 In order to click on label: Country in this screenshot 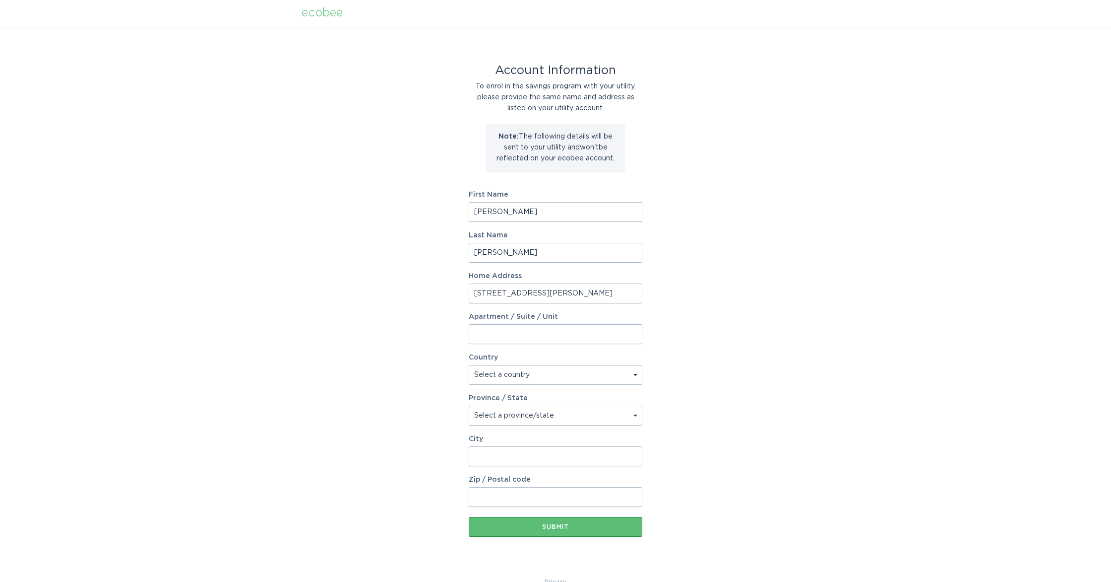, I will do `click(483, 357)`.